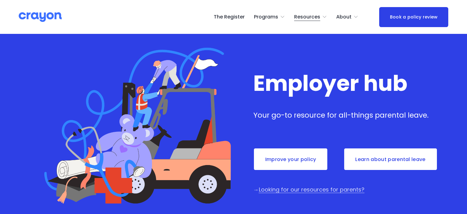  I want to click on a: The Register, so click(229, 17).